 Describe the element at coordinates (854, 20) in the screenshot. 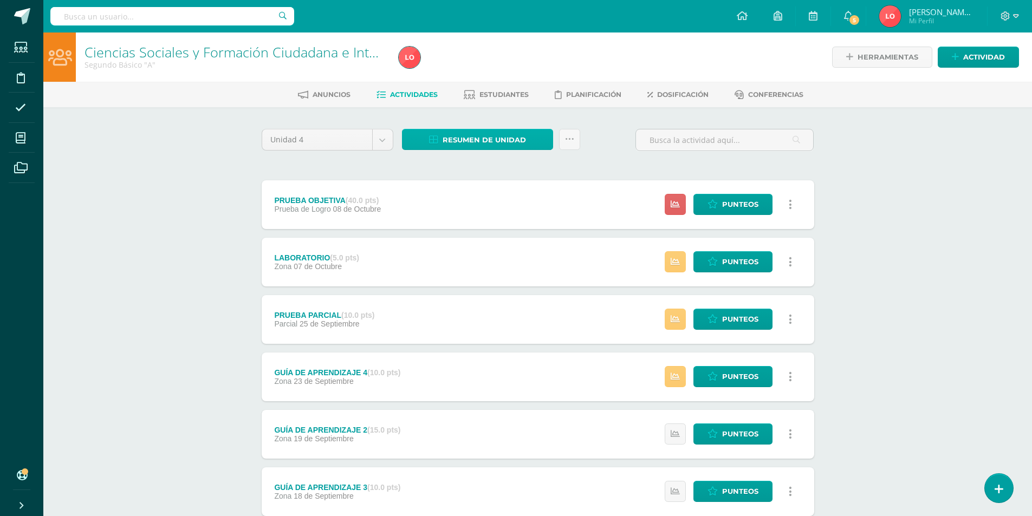

I see `span: 5` at that location.